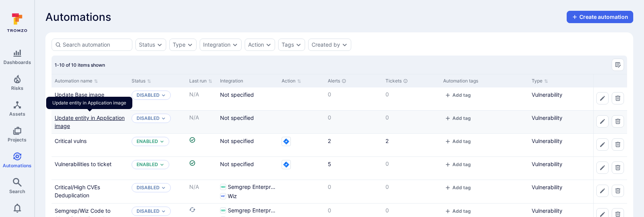 The image size is (644, 217). What do you see at coordinates (17, 165) in the screenshot?
I see `span: Automations` at bounding box center [17, 165].